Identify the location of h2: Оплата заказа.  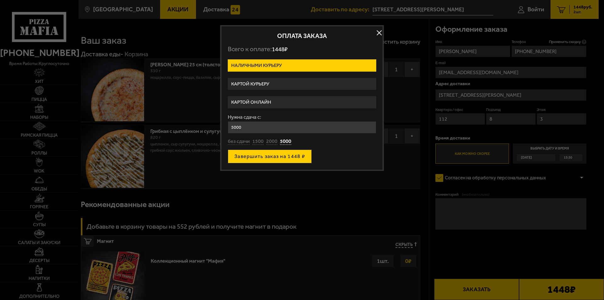
(302, 36).